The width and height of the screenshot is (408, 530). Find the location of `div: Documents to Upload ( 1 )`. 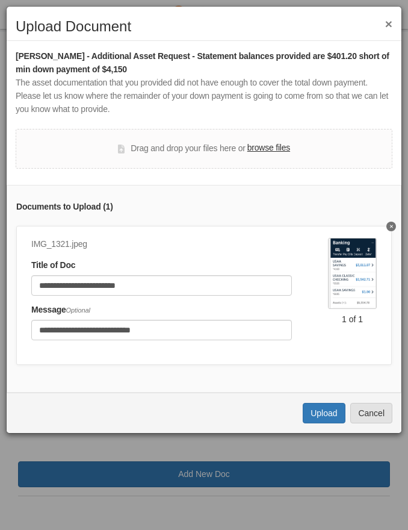

div: Documents to Upload ( 1 ) is located at coordinates (204, 207).